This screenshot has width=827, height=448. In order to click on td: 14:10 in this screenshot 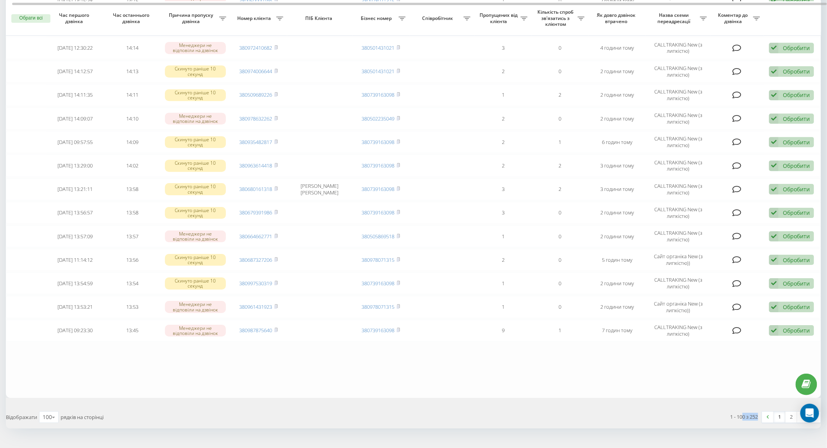, I will do `click(132, 118)`.